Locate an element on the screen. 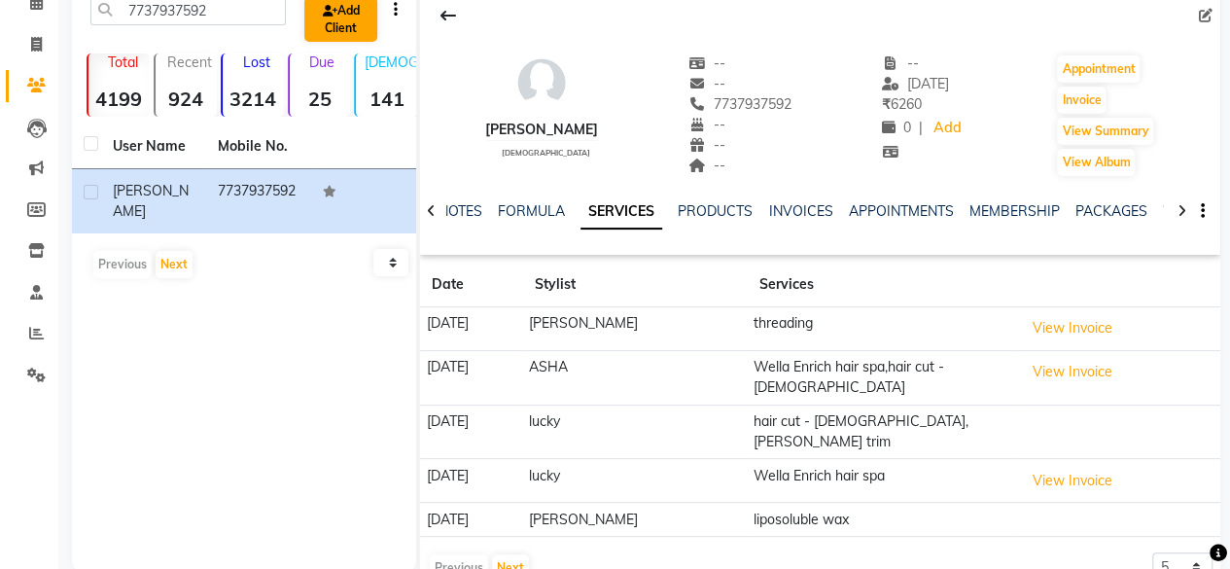 This screenshot has height=569, width=1230. p: Total is located at coordinates (122, 62).